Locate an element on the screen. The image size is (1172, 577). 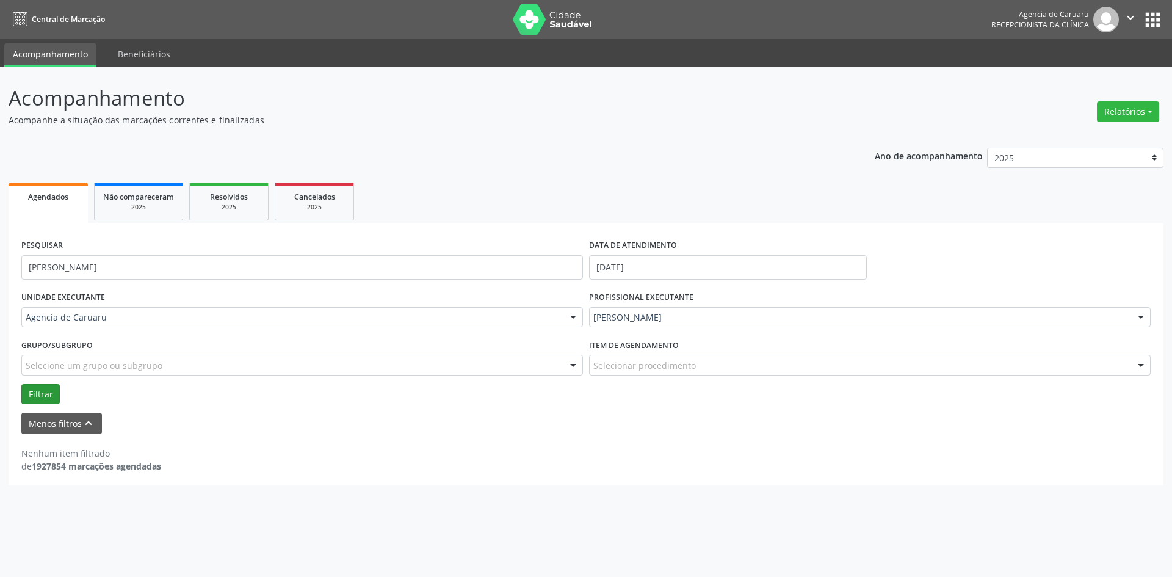
i: keyboard_arrow_up is located at coordinates (89, 423).